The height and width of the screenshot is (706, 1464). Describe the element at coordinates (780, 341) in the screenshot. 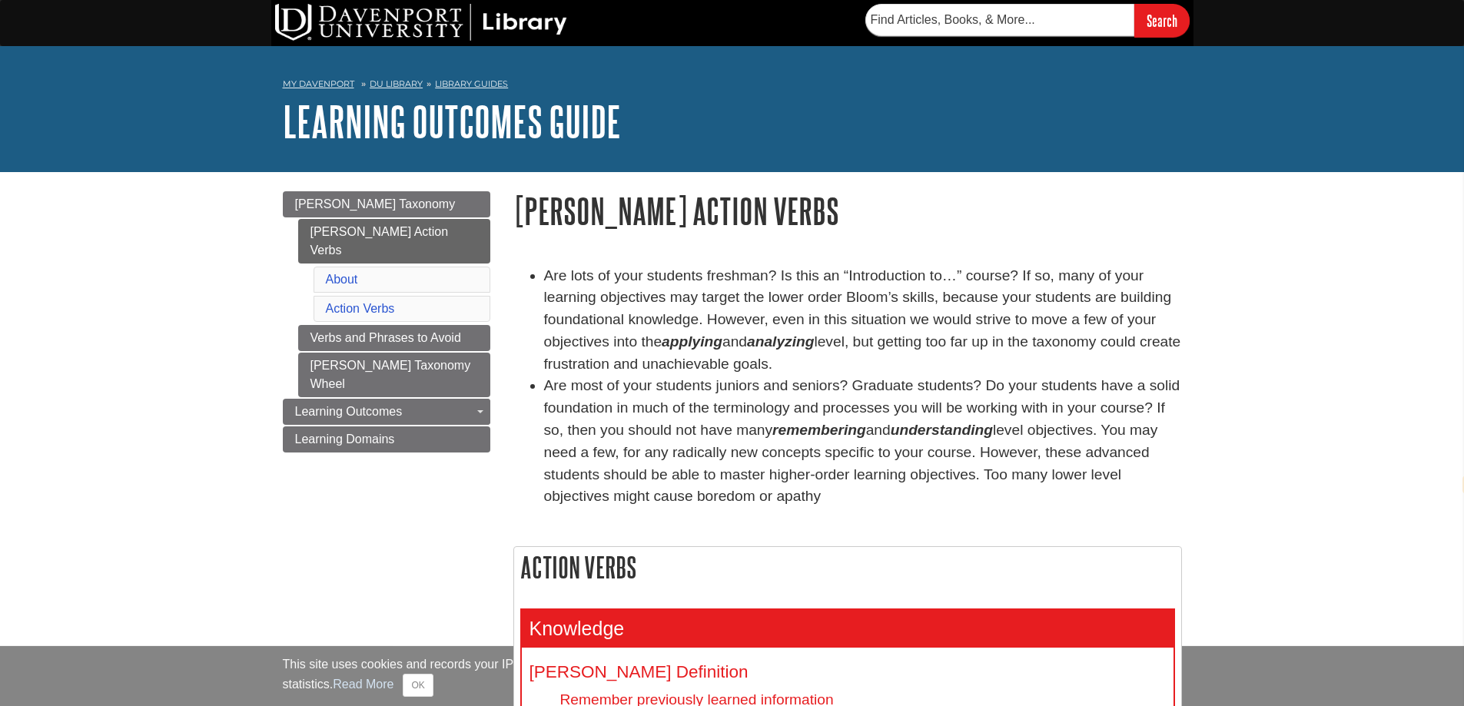

I see `strong: analyzing` at that location.